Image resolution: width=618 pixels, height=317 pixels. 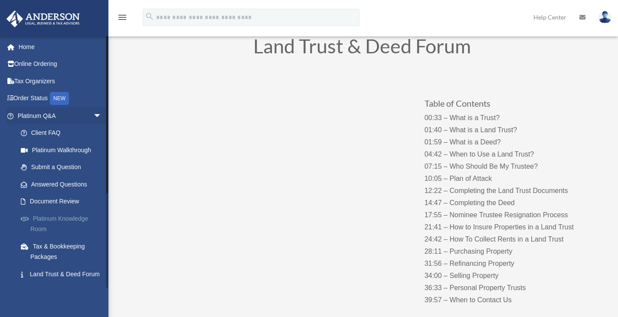 I want to click on a: Online Ordering, so click(x=60, y=64).